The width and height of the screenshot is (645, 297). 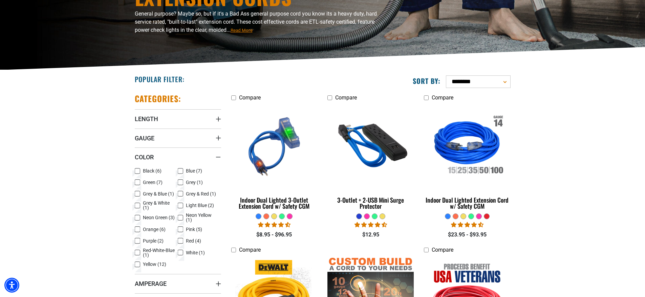 I want to click on span: Length, so click(x=146, y=119).